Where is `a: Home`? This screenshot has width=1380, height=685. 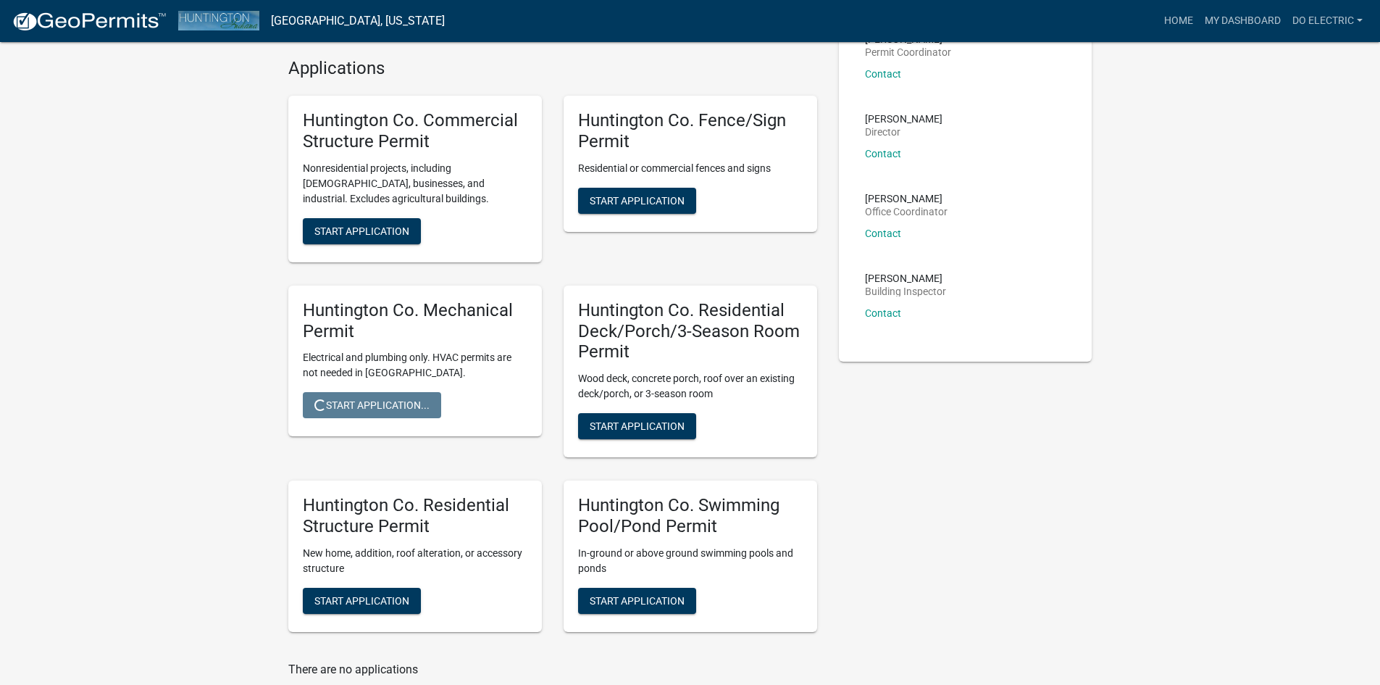
a: Home is located at coordinates (1179, 21).